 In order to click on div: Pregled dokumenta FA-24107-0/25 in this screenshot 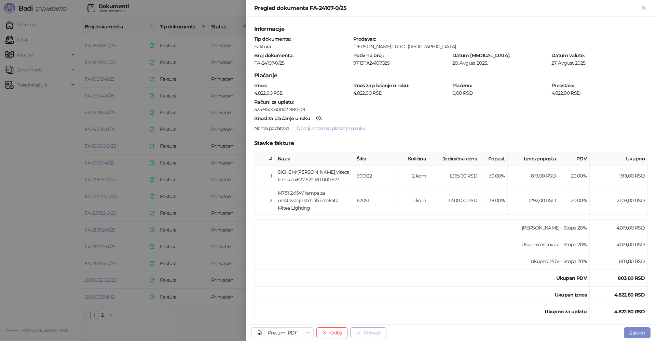, I will do `click(447, 8)`.